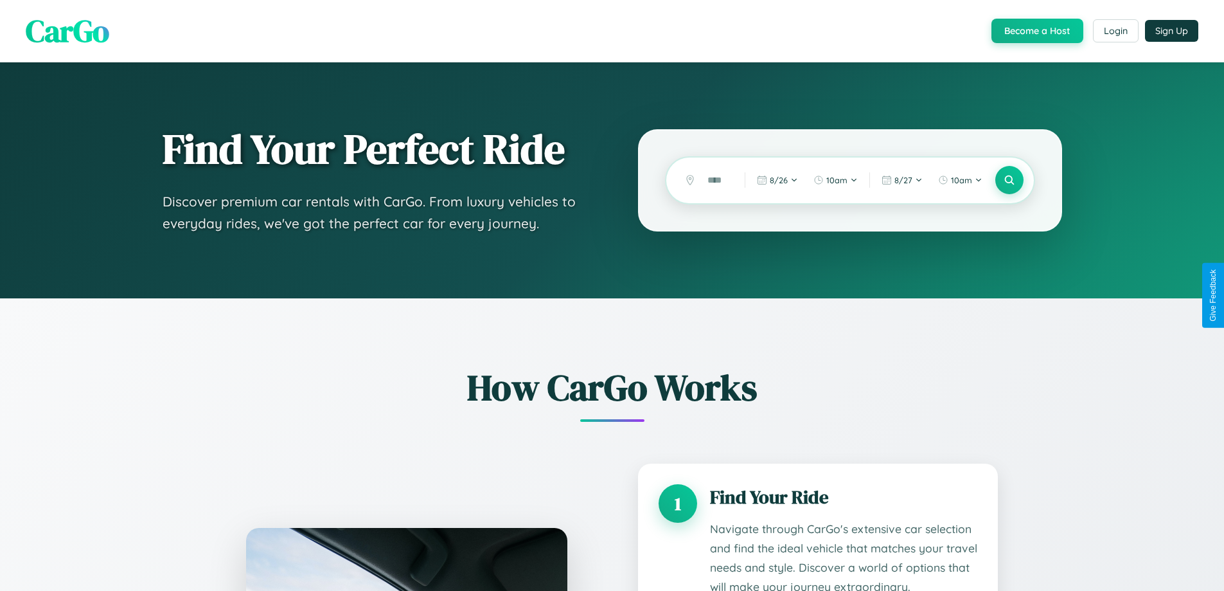  I want to click on button: Become a Host, so click(1037, 31).